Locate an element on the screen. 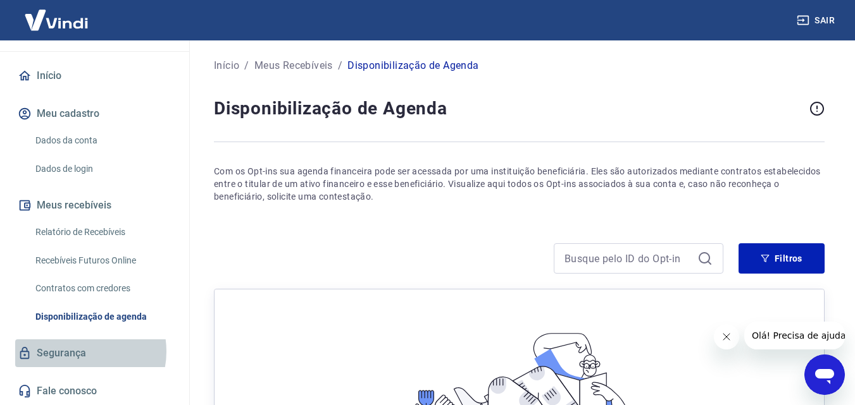 The width and height of the screenshot is (855, 405). a: Meus Recebíveis is located at coordinates (294, 66).